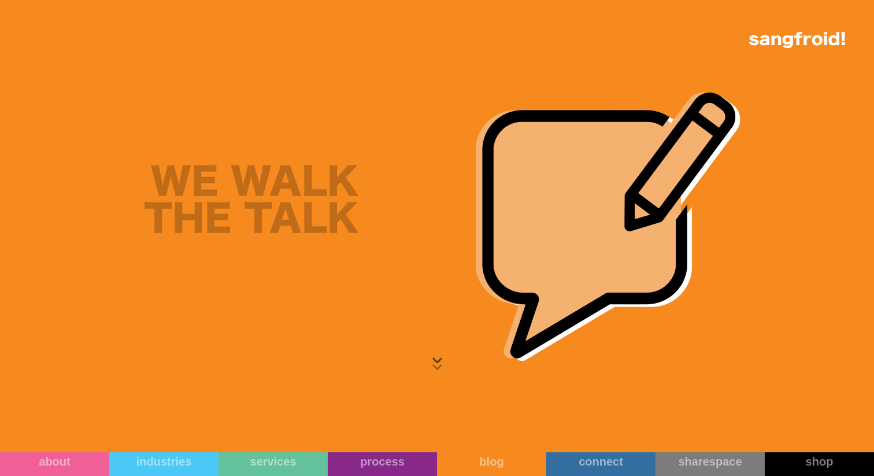 The image size is (874, 476). I want to click on a: blog, so click(491, 463).